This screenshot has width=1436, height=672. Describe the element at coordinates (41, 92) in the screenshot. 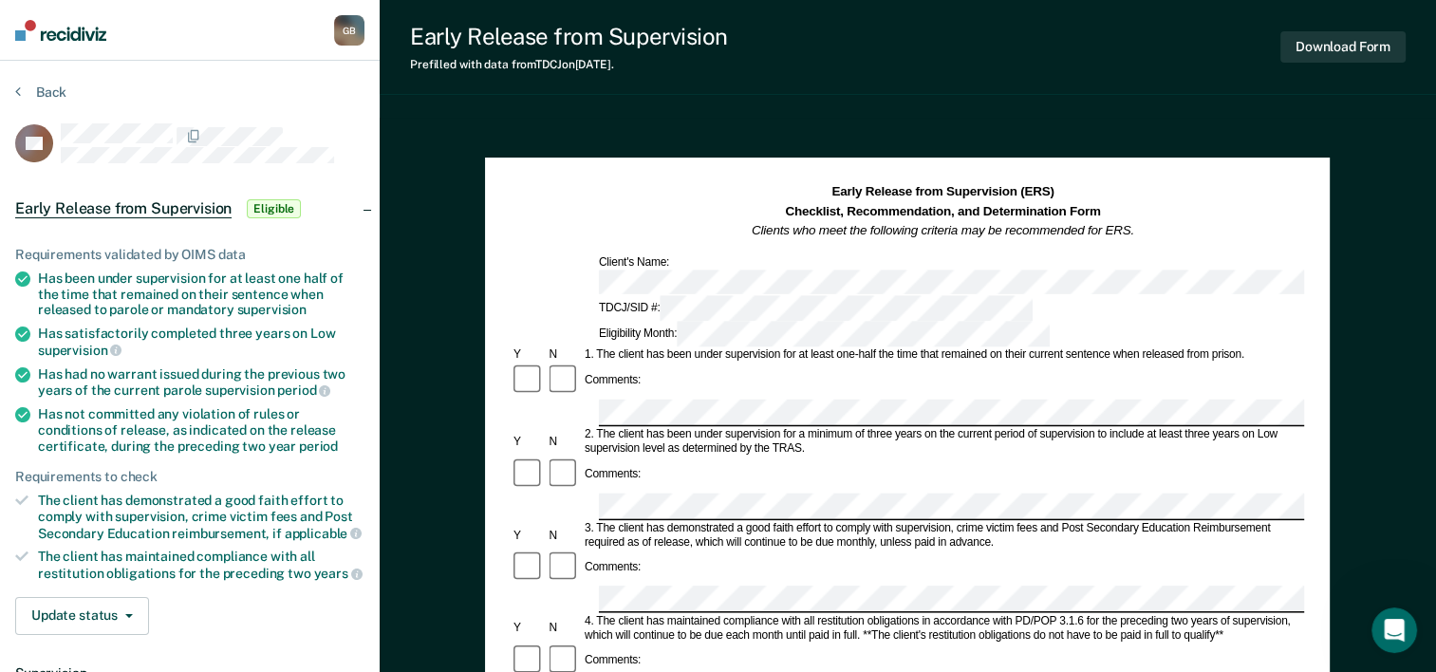

I see `button: Back` at that location.